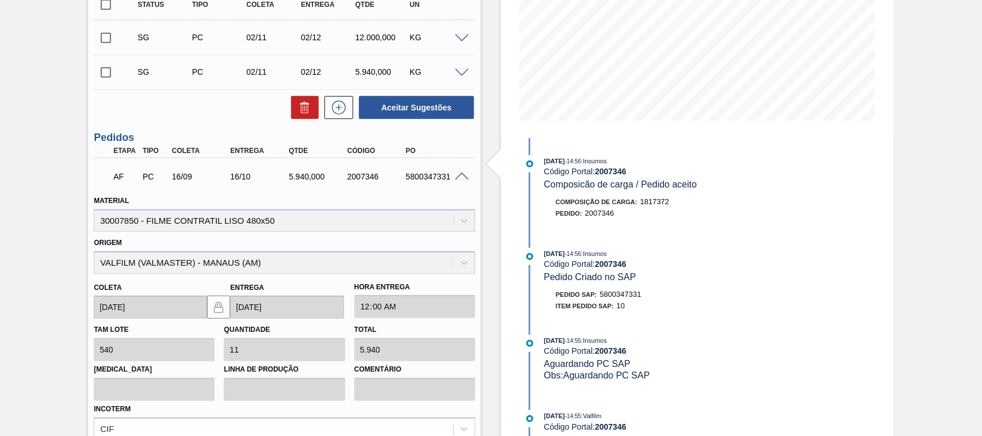 The image size is (982, 436). Describe the element at coordinates (588, 364) in the screenshot. I see `span: Aguardando PC SAP` at that location.